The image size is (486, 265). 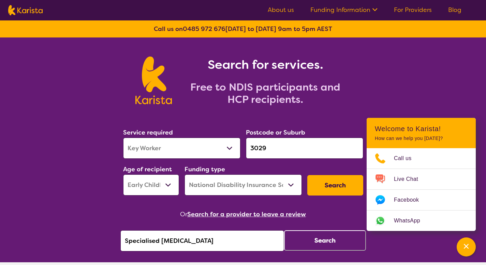 What do you see at coordinates (305, 148) in the screenshot?
I see `input: Type` at bounding box center [305, 148].